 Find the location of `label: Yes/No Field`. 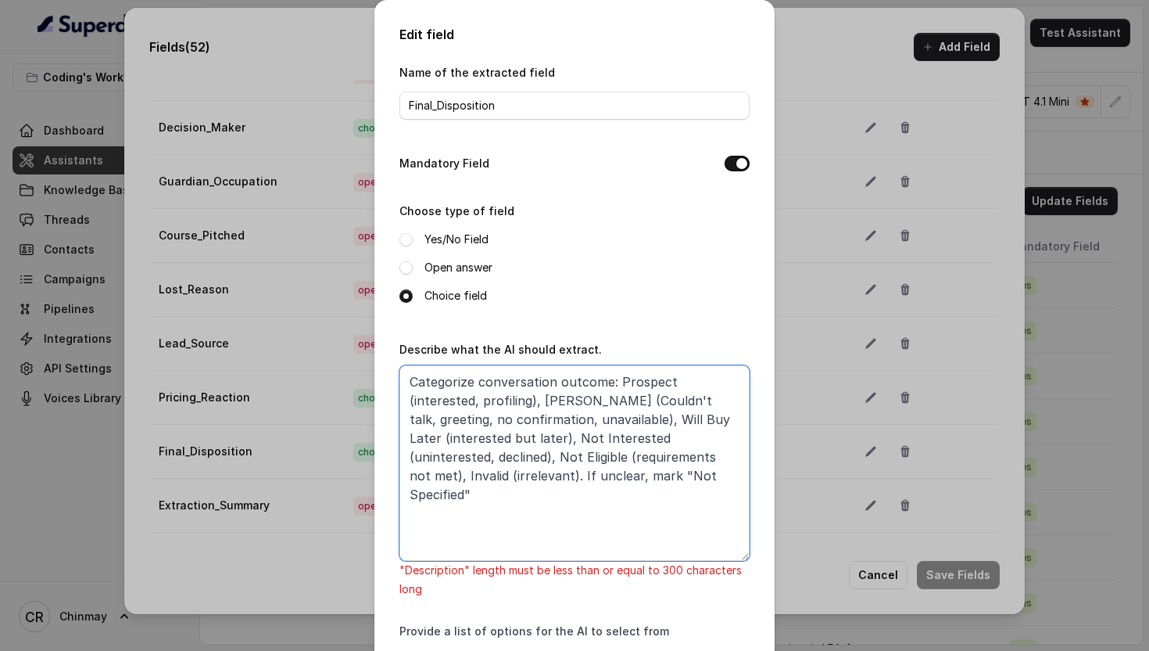

label: Yes/No Field is located at coordinates (457, 239).